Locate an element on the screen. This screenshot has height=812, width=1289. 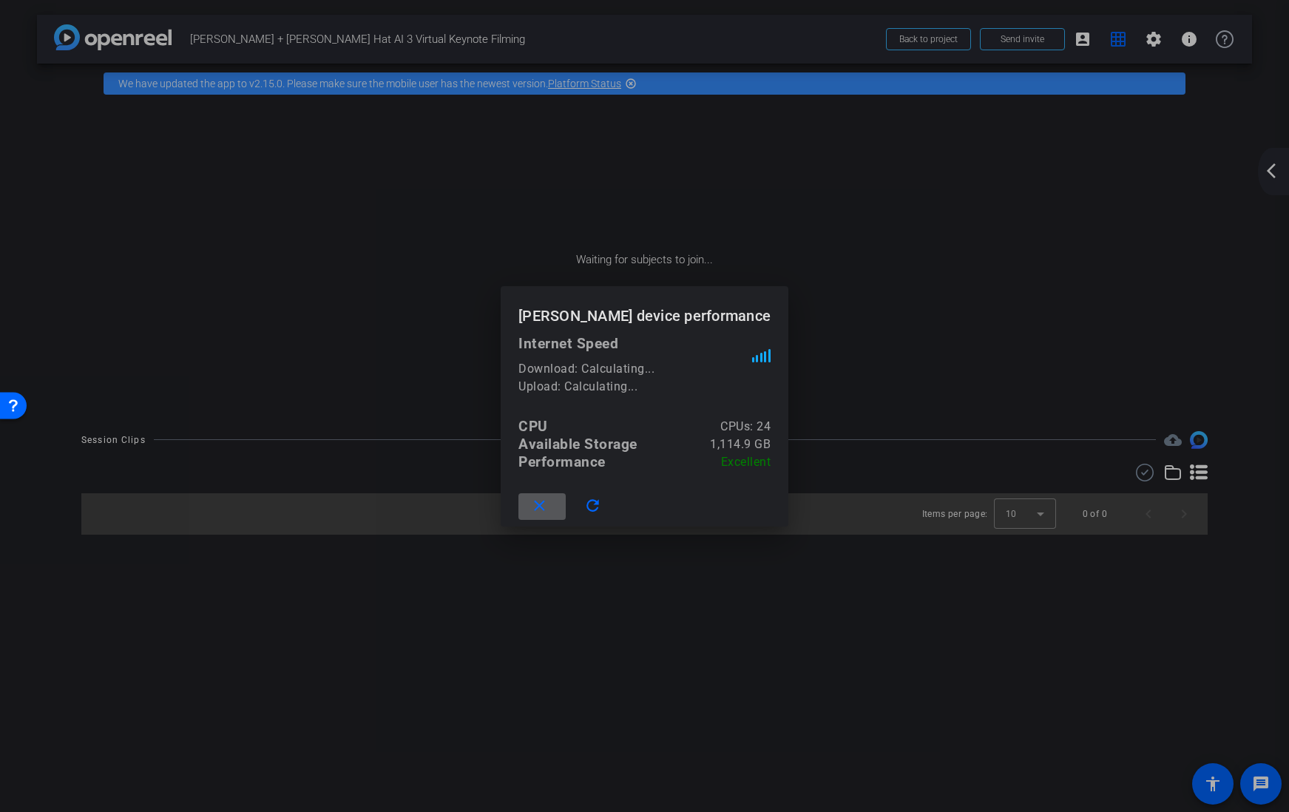
div: Upload: Calculating... is located at coordinates (635, 387).